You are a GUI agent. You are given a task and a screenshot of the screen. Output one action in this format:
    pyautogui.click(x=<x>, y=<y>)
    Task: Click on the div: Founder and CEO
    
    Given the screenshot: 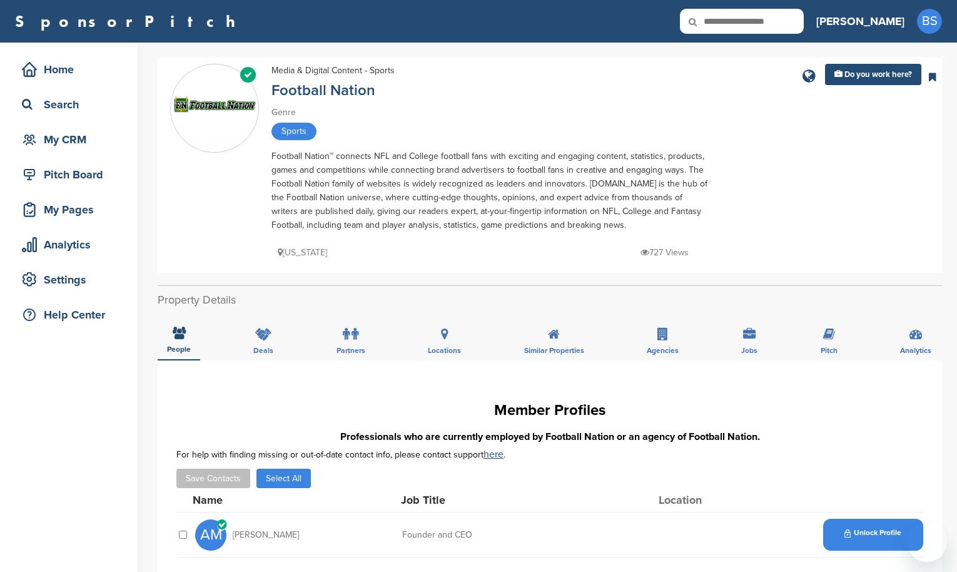 What is the action you would take?
    pyautogui.click(x=496, y=535)
    